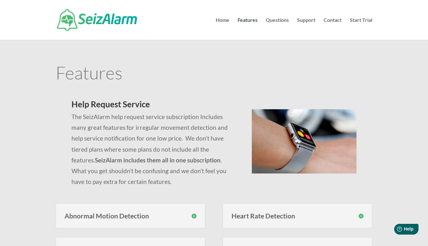 The width and height of the screenshot is (428, 246). Describe the element at coordinates (222, 29) in the screenshot. I see `a: Home` at that location.